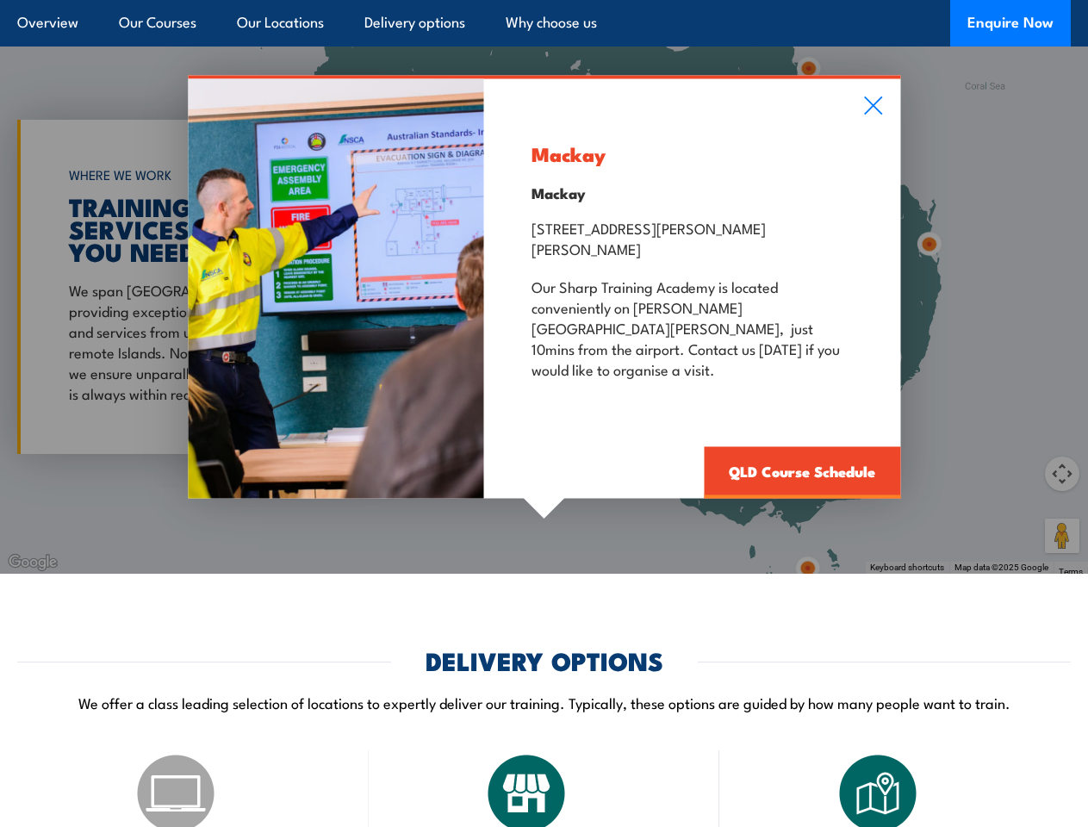 Image resolution: width=1088 pixels, height=827 pixels. Describe the element at coordinates (543, 702) in the screenshot. I see `p: We offer a class leading selection of locations to expertly deliver our training. Typically, thes...` at that location.